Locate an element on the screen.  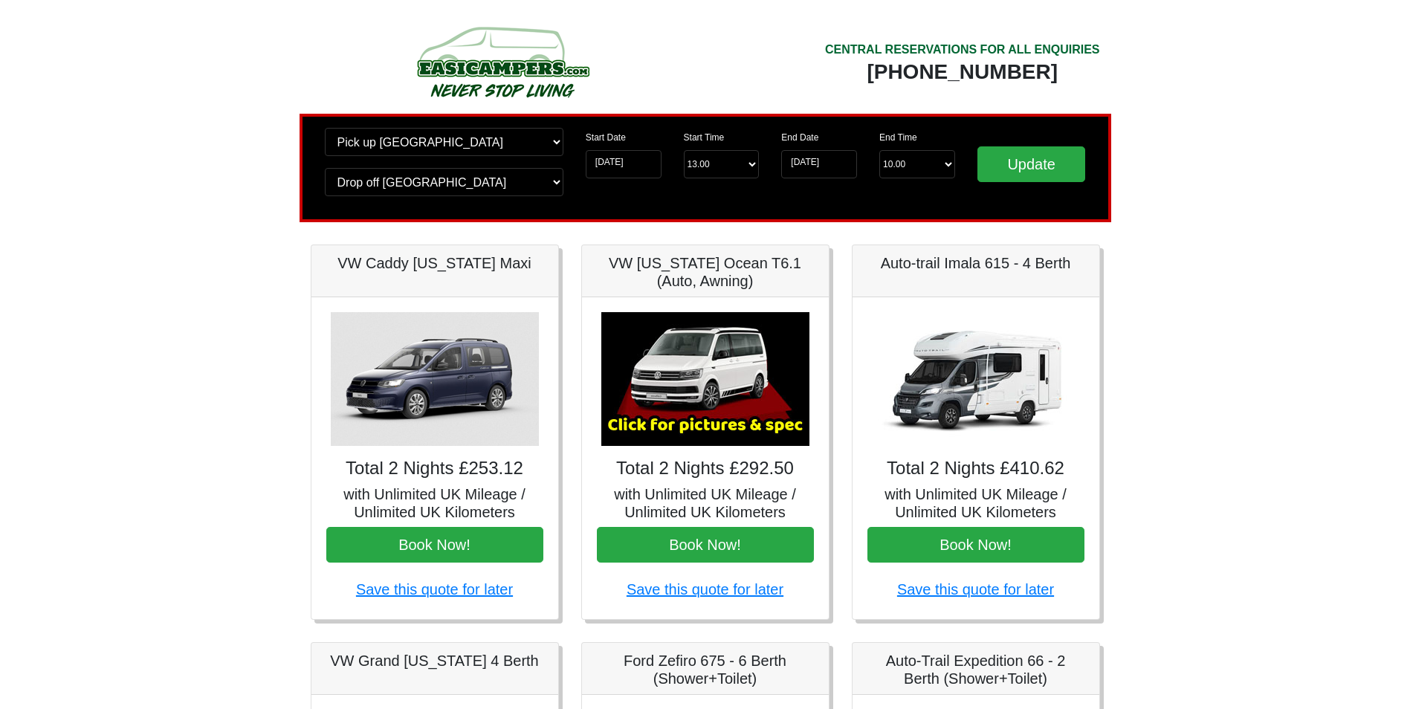
h5: Auto-trail Imala 615 - 4 Berth is located at coordinates (976, 263).